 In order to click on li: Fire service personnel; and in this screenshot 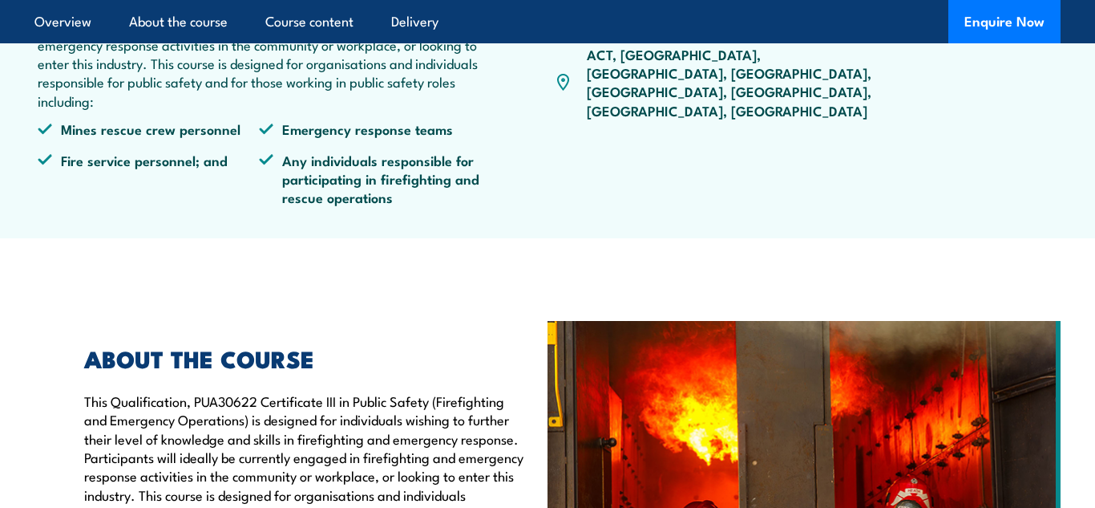, I will do `click(148, 179)`.